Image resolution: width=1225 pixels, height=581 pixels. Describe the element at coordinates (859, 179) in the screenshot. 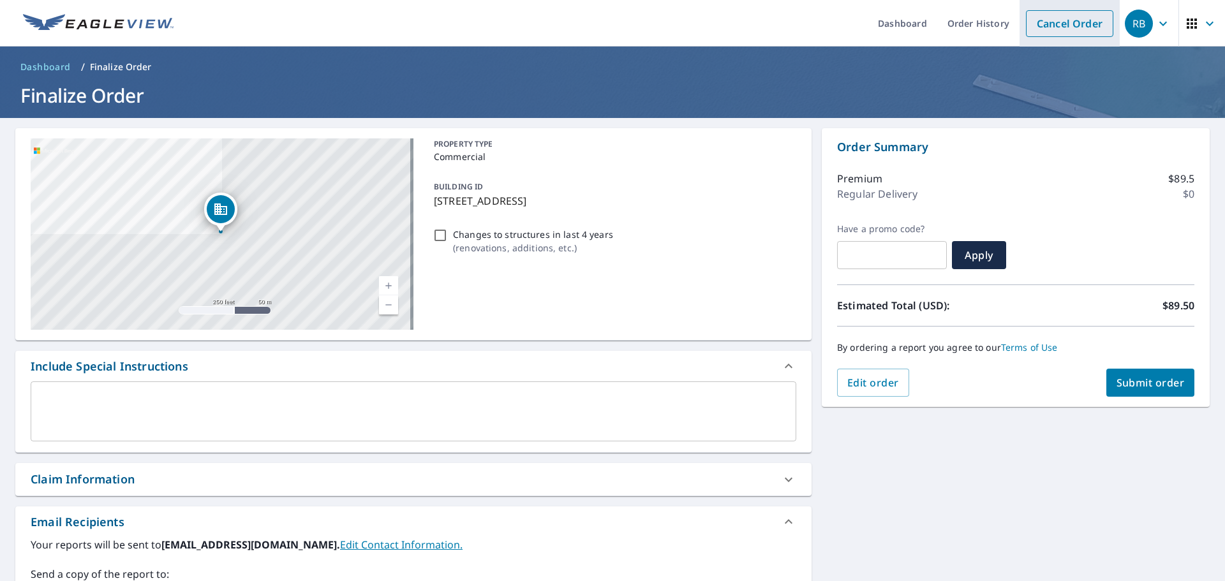

I see `p: Premium` at that location.